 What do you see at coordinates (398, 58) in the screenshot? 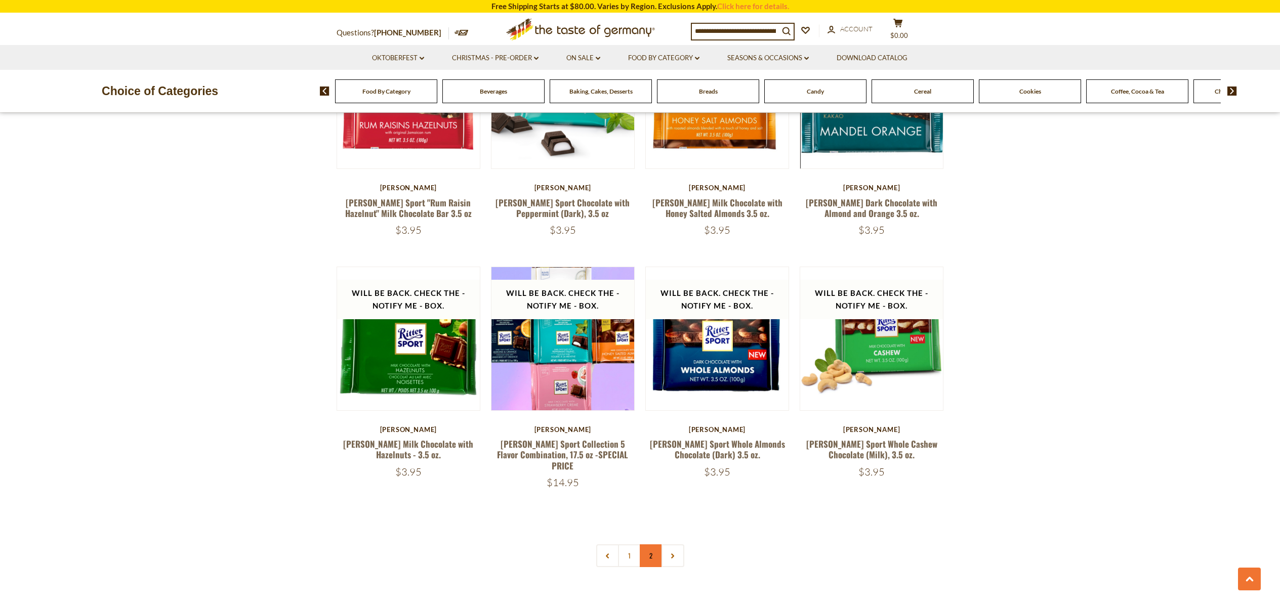
I see `a: Oktoberfest` at bounding box center [398, 58].